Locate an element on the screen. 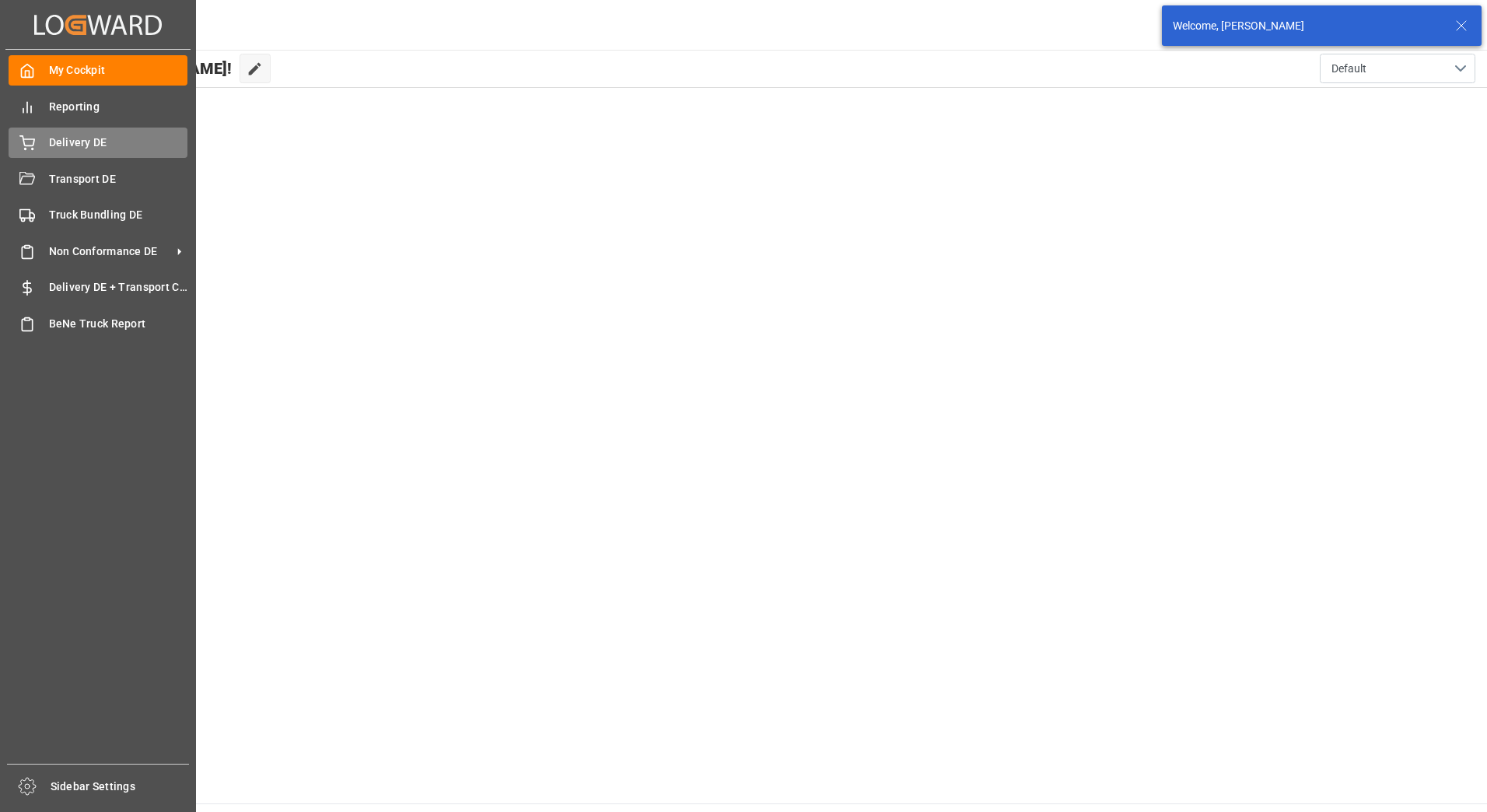 The image size is (1487, 812). span: Truck Bundling DE is located at coordinates (118, 215).